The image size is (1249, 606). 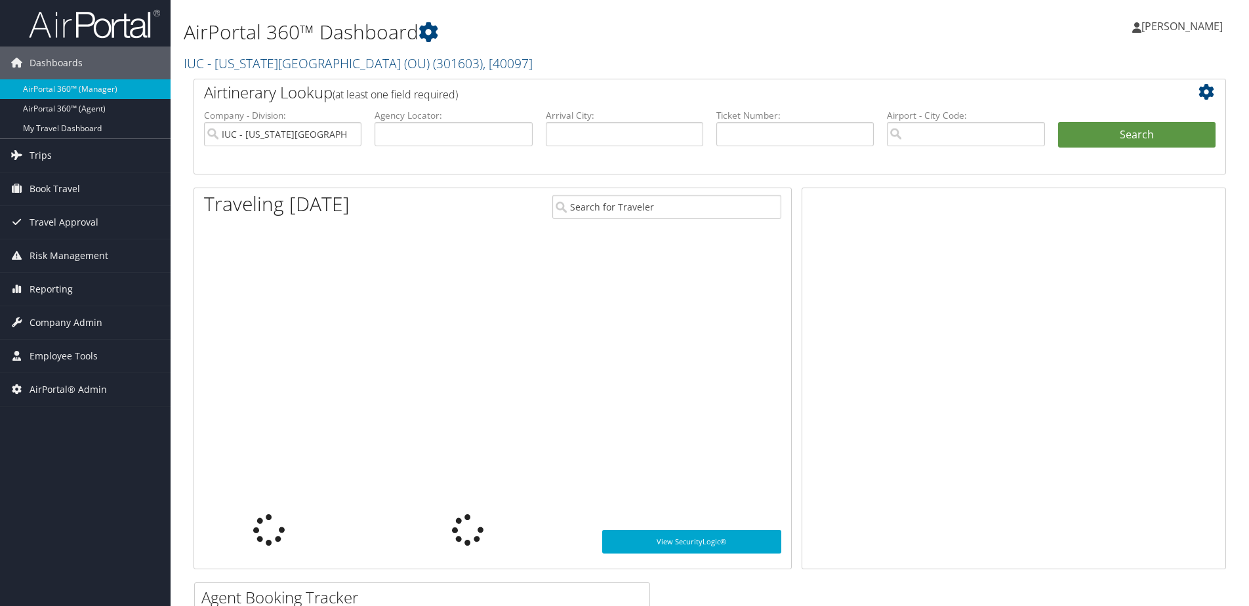 What do you see at coordinates (66, 323) in the screenshot?
I see `span: Company Admin` at bounding box center [66, 323].